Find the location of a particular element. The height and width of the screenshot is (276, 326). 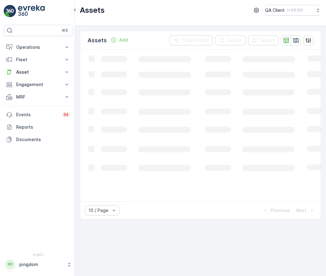

img: logo is located at coordinates (10, 11).